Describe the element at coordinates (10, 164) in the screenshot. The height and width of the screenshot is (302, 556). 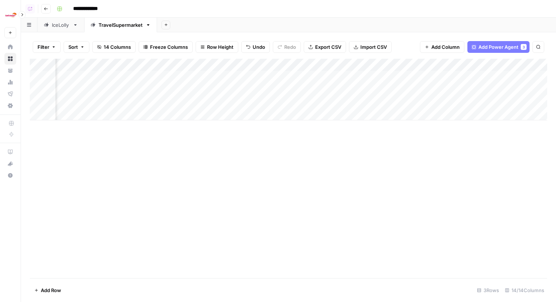
I see `button: What's new?` at that location.